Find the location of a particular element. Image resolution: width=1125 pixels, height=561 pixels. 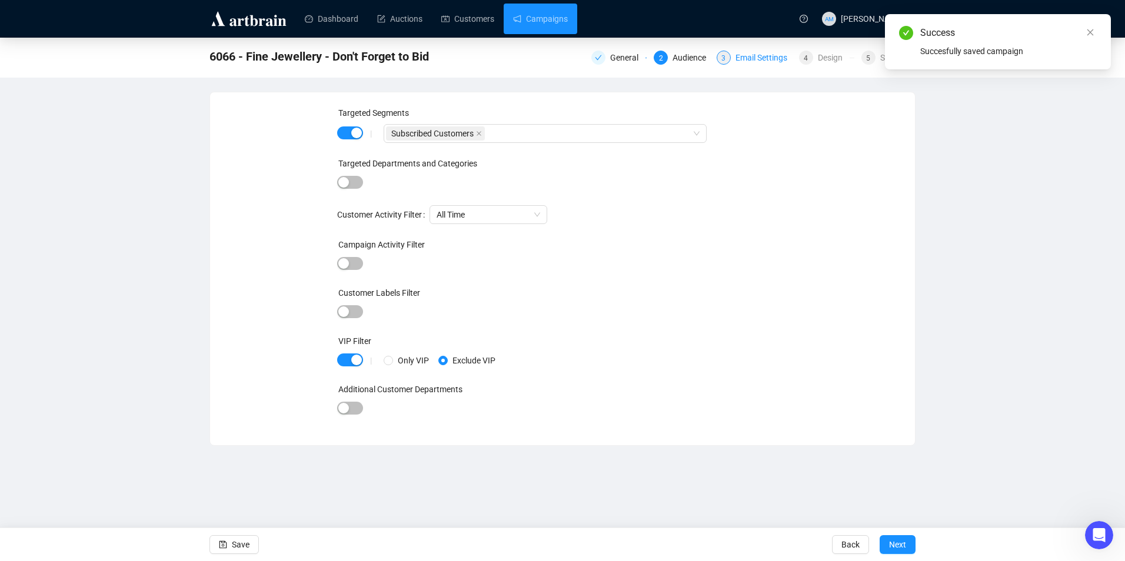

a: Dashboard is located at coordinates (331, 19).